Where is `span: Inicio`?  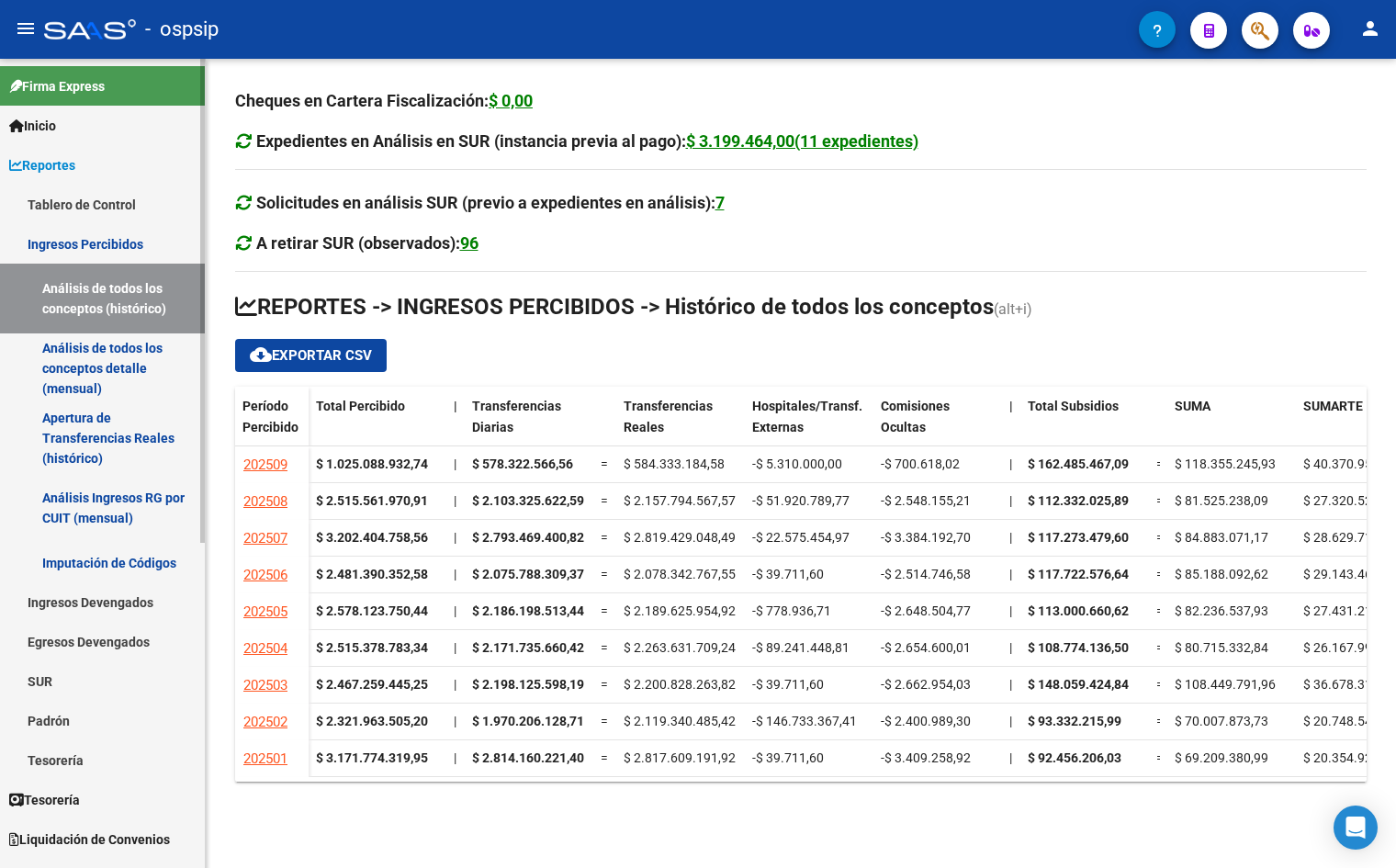 span: Inicio is located at coordinates (32, 125).